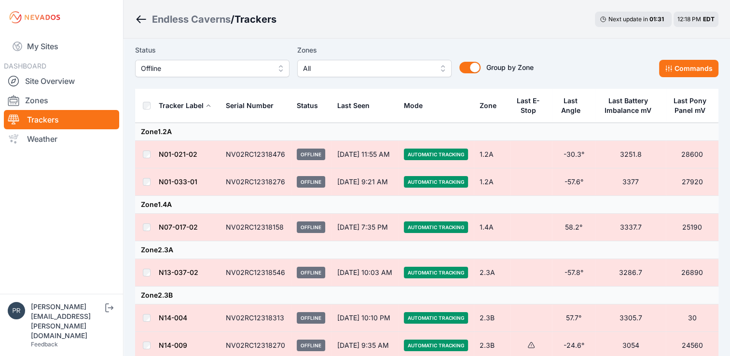 This screenshot has width=730, height=356. I want to click on div: Last Angle, so click(571, 106).